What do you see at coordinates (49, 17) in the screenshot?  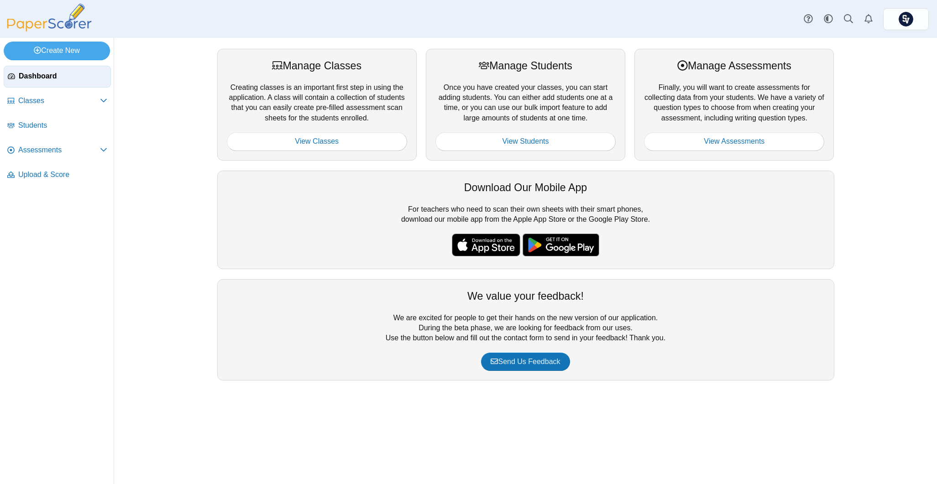 I see `img: PaperScorer` at bounding box center [49, 17].